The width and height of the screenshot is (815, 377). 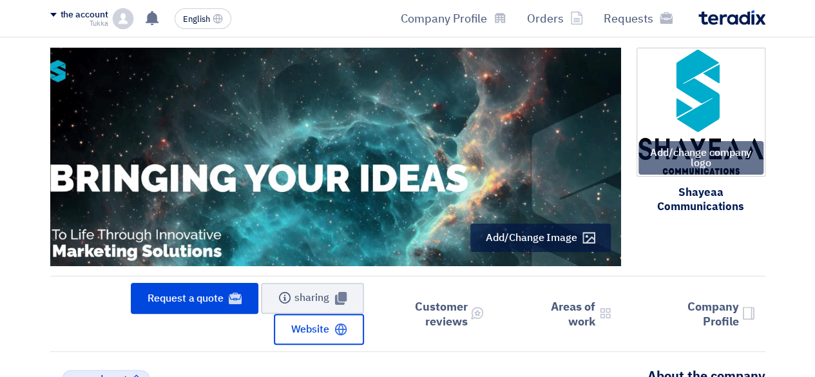 What do you see at coordinates (312, 298) in the screenshot?
I see `button: sharing` at bounding box center [312, 298].